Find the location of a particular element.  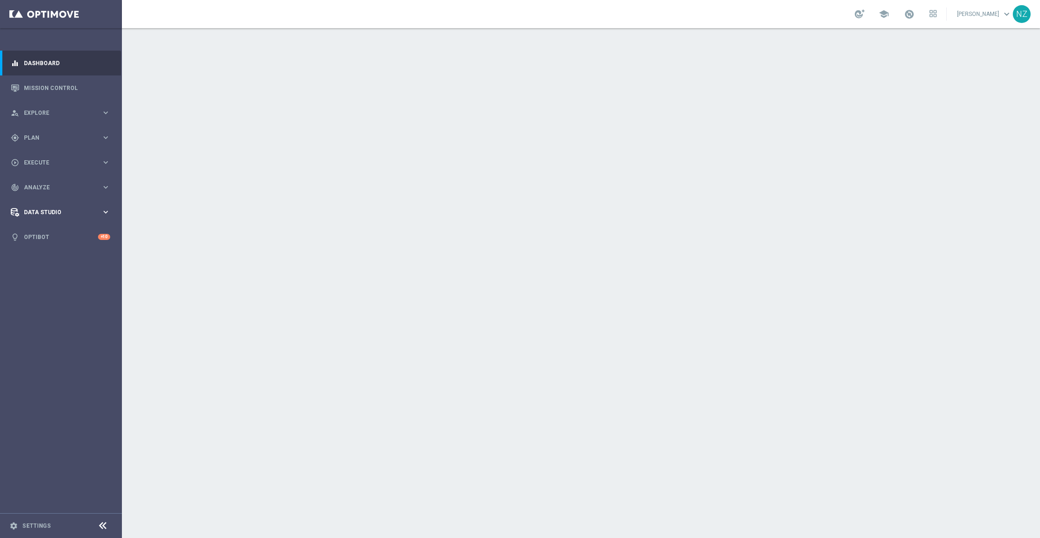

button: play_circle_outline Execute keyboard_arrow_right is located at coordinates (60, 163).